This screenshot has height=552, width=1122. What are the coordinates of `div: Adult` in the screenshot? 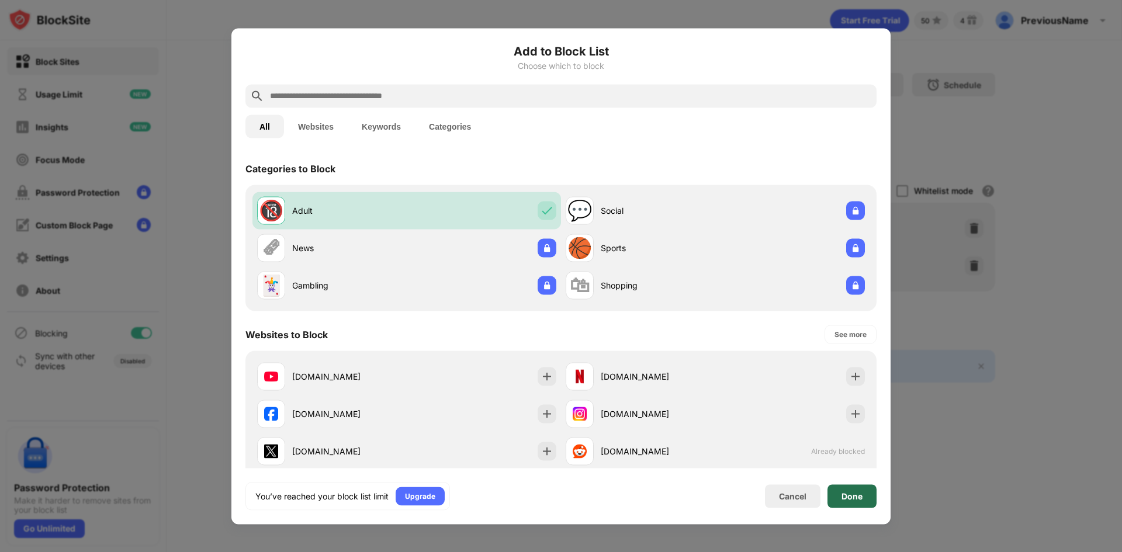 It's located at (349, 210).